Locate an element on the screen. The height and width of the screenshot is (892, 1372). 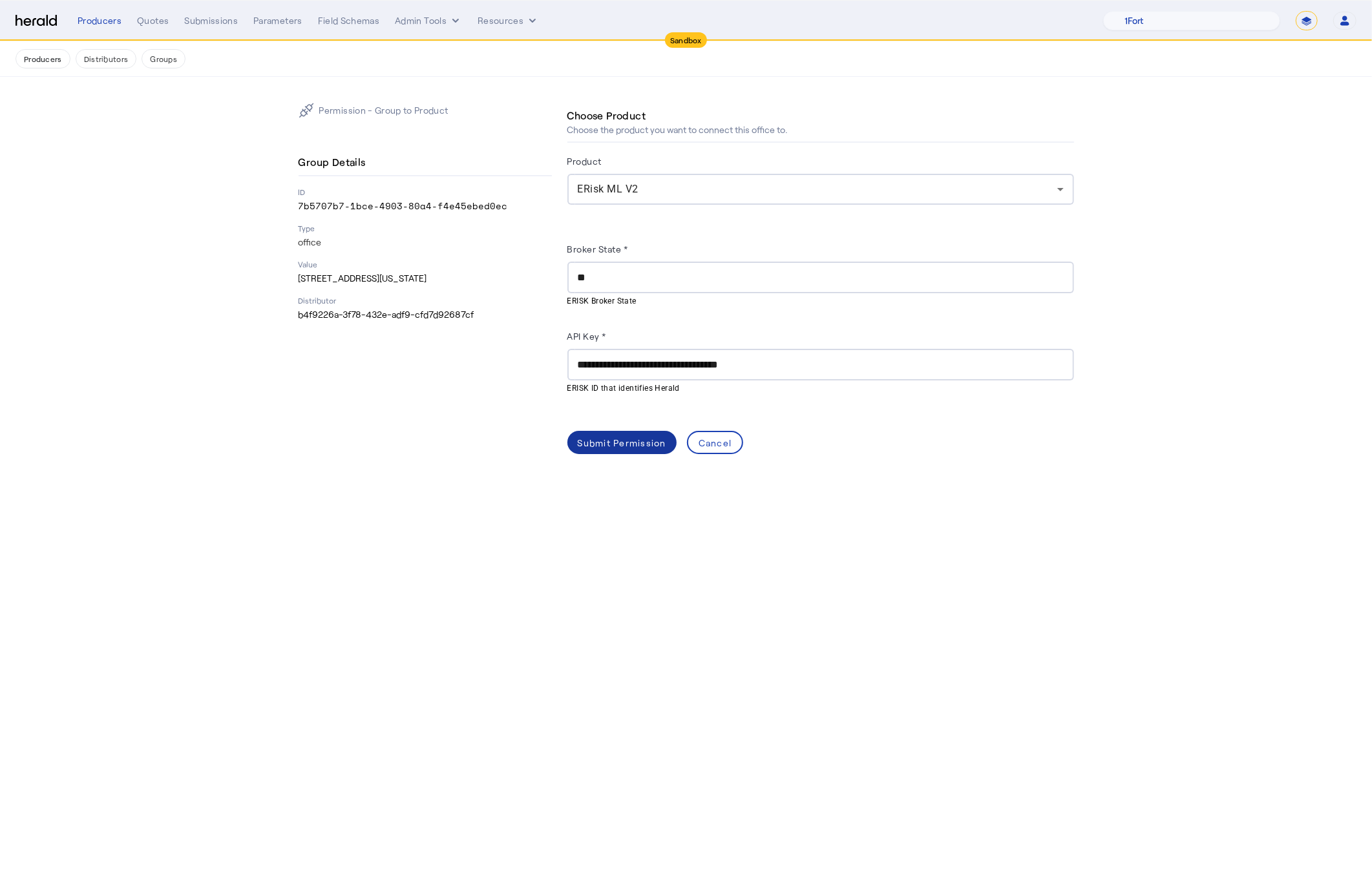
h4: Choose Product is located at coordinates (607, 116).